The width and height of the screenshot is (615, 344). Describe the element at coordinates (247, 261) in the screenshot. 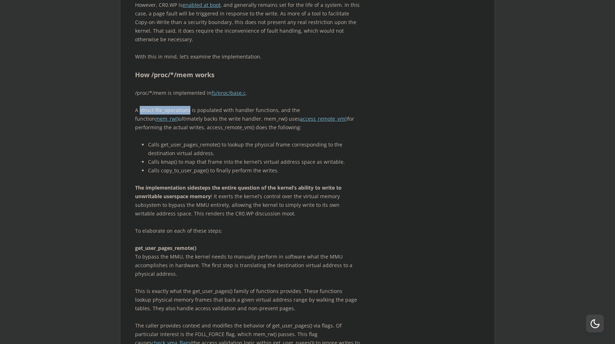

I see `p: To bypass the MMU, the kernel needs to manually perform in software what the MMU accomplishes in ...` at that location.